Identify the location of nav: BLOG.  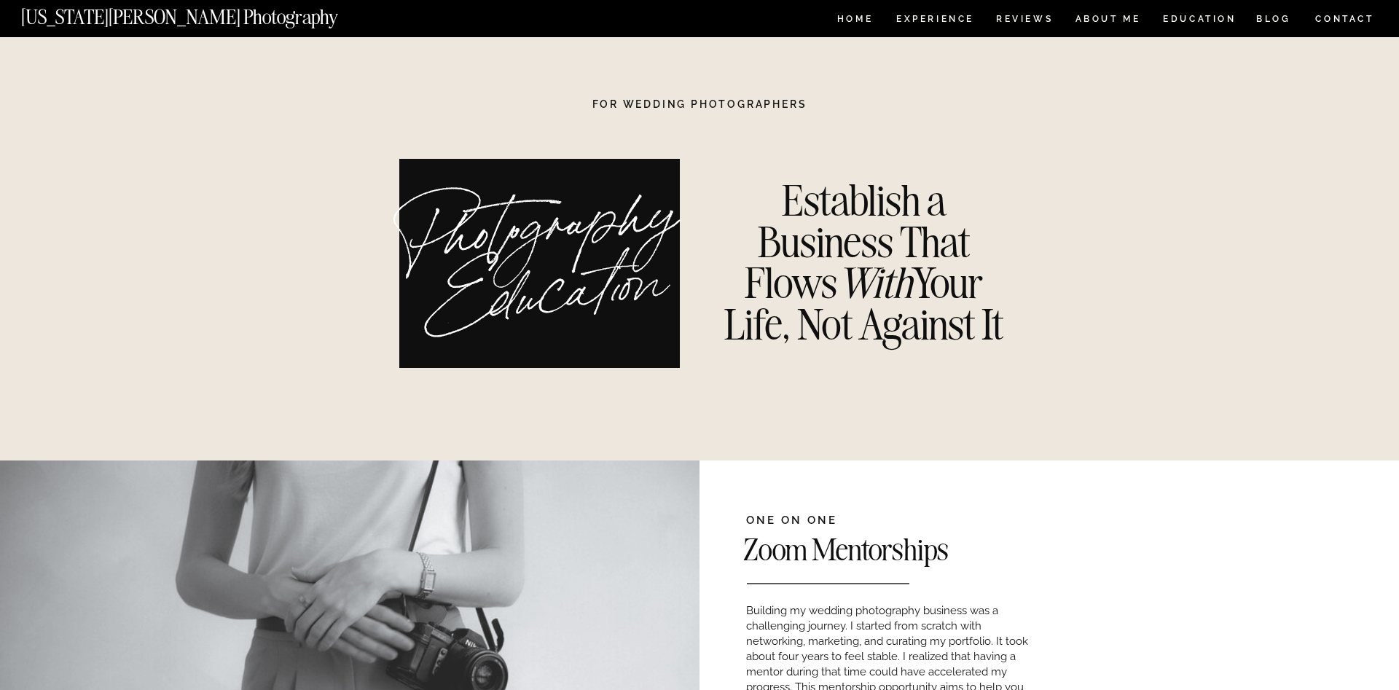
(1274, 20).